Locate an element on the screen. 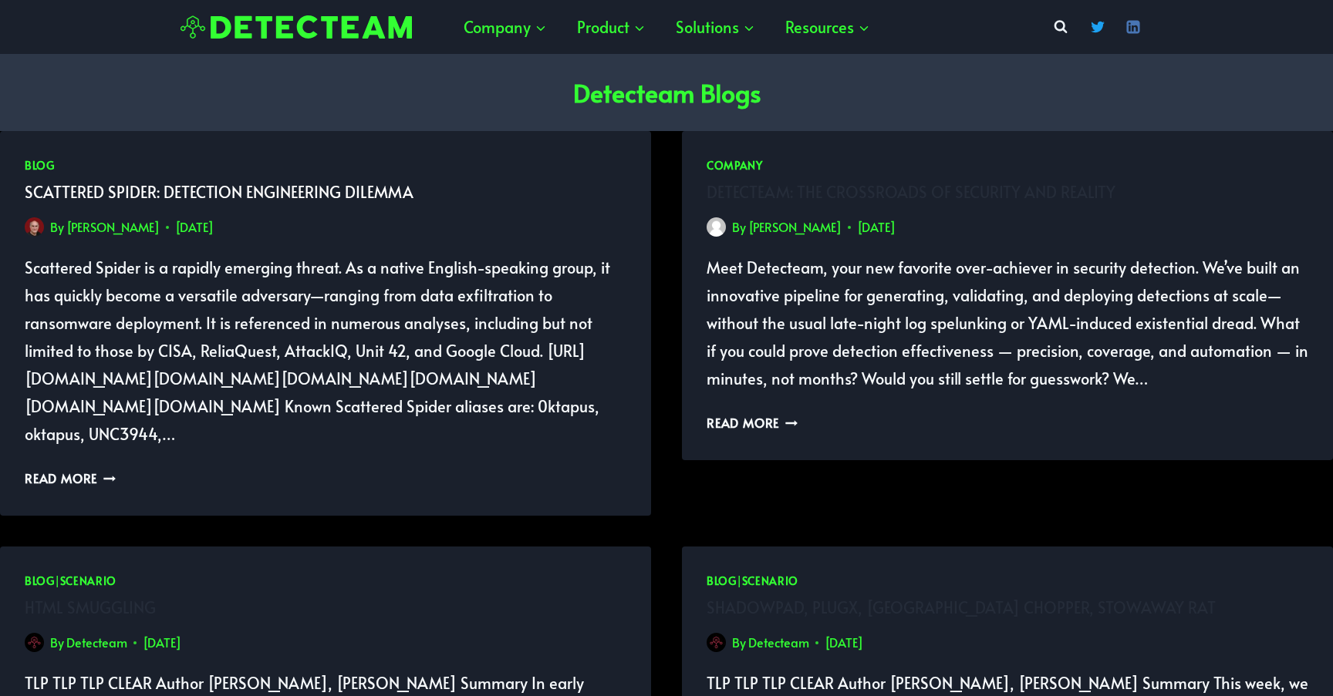 Image resolution: width=1333 pixels, height=696 pixels. a: Detecteam: The Crossroads of Security and Reality is located at coordinates (911, 192).